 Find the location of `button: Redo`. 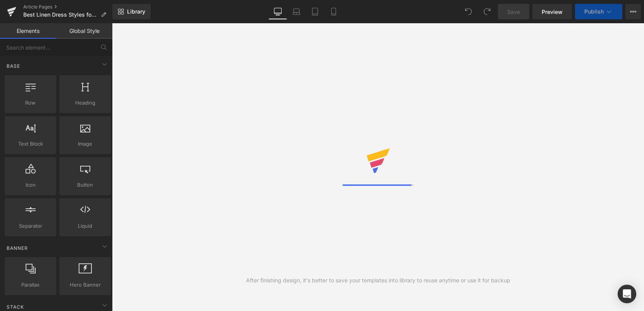

button: Redo is located at coordinates (487, 12).